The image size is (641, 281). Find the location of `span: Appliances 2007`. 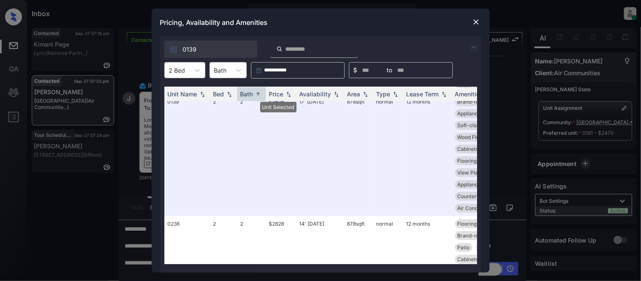

span: Appliances 2007 is located at coordinates (478, 184).